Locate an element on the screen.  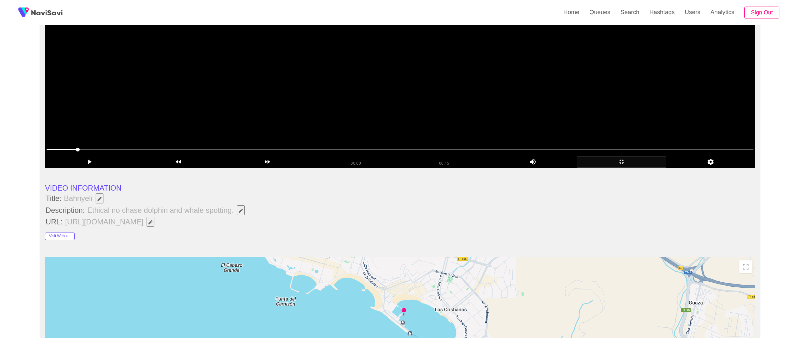
button: Sign Out is located at coordinates (762, 13).